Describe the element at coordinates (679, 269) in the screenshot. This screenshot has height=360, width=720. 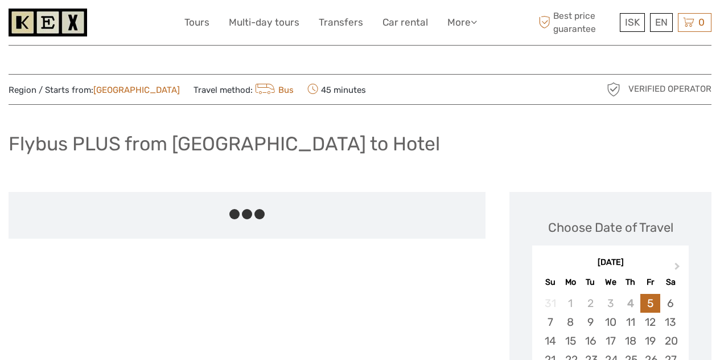
I see `button: Next Month` at that location.